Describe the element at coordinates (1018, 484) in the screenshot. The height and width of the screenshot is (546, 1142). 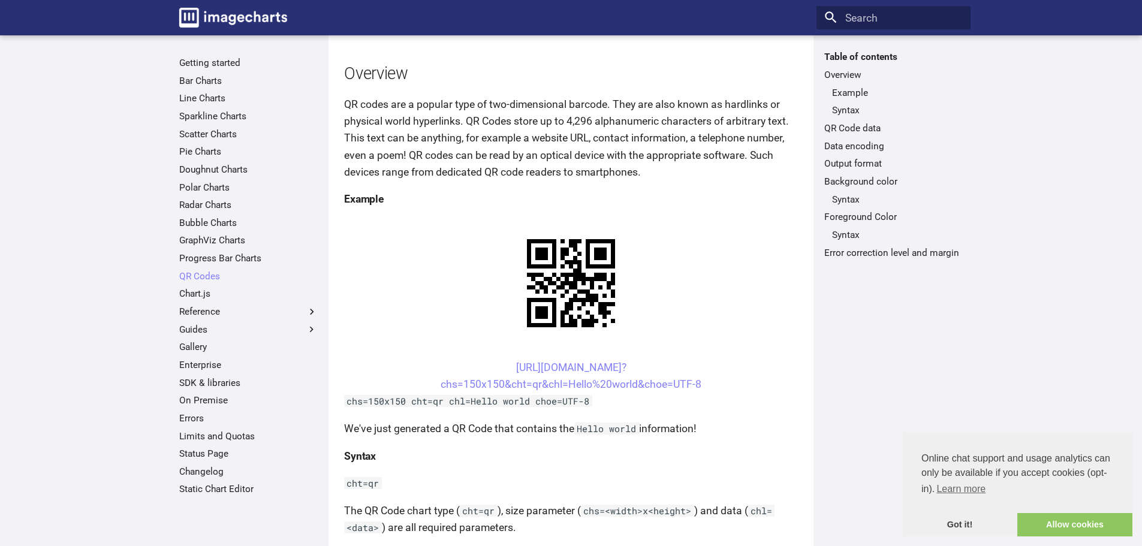
I see `div: cookieconsent` at that location.